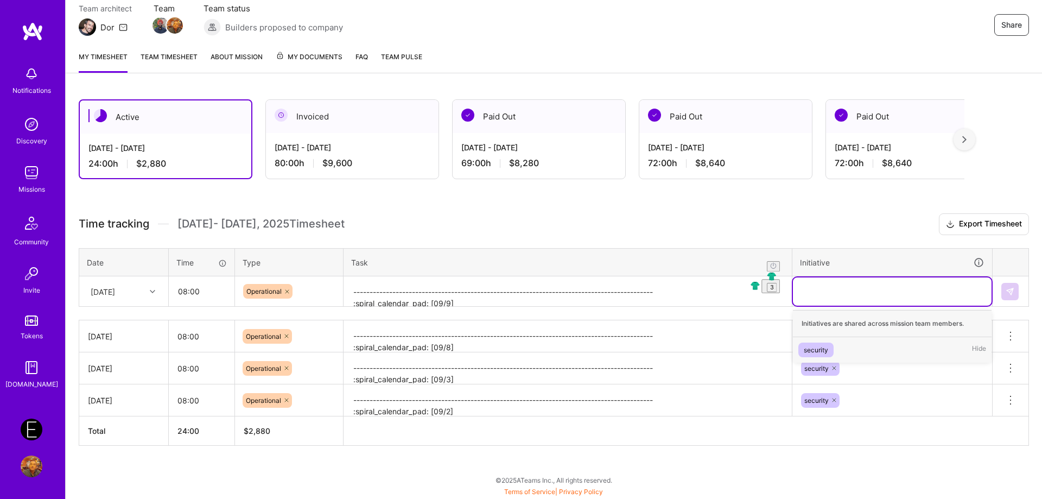  What do you see at coordinates (168, 8) in the screenshot?
I see `span: Team` at bounding box center [168, 8].